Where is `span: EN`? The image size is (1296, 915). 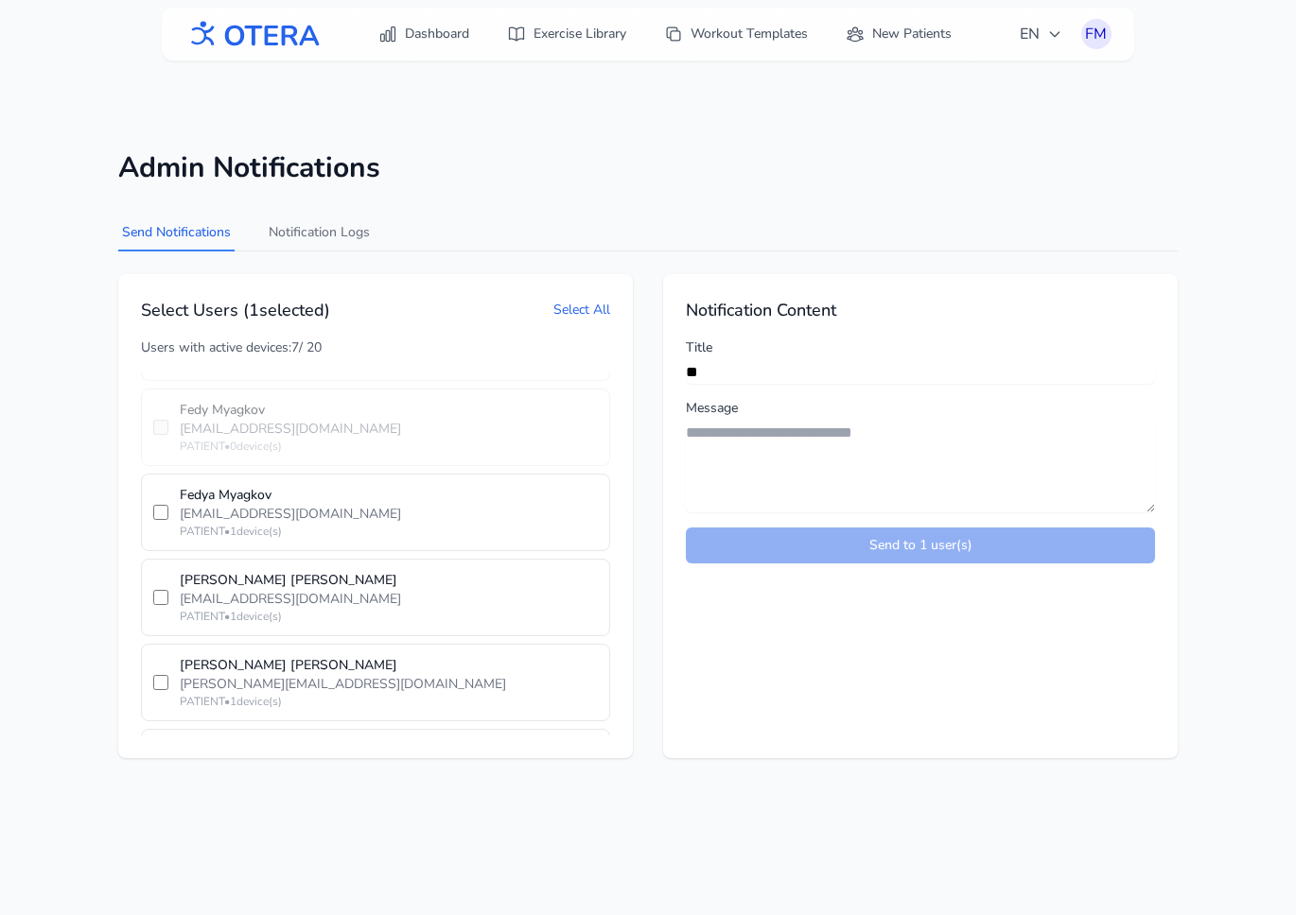 span: EN is located at coordinates (1040, 34).